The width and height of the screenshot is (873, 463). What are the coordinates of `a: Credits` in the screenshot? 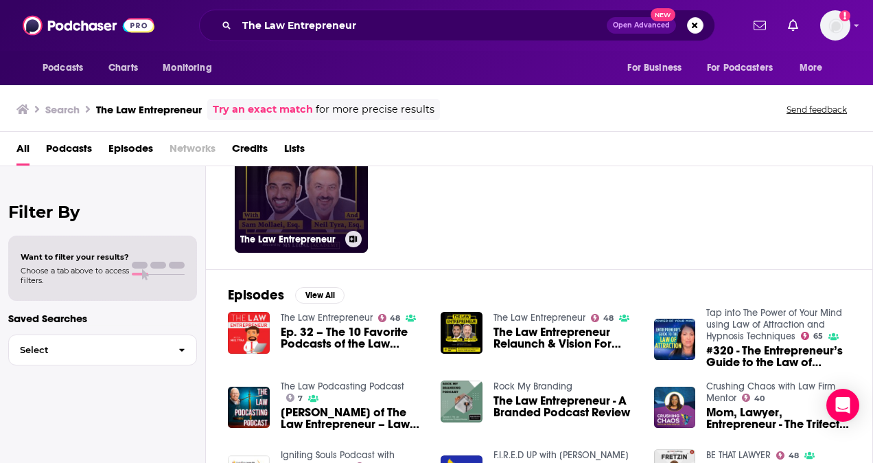 It's located at (250, 151).